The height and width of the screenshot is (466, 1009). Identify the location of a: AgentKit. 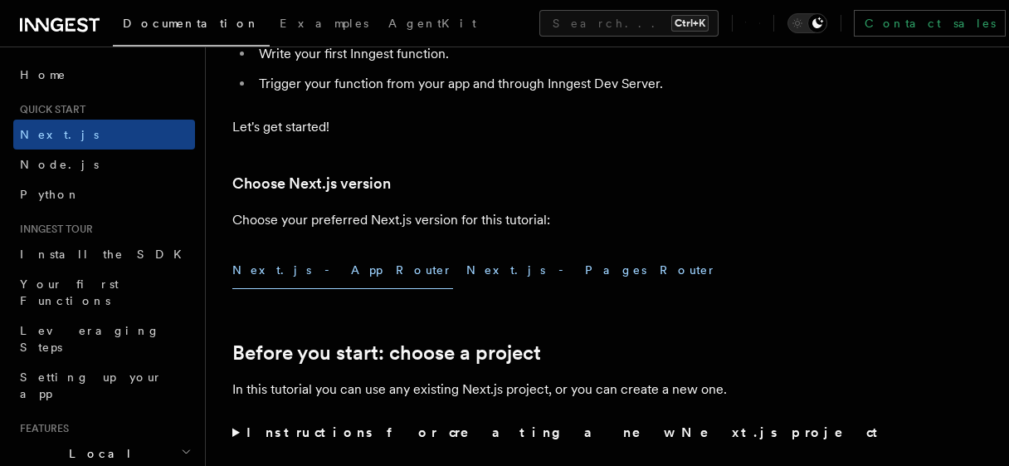
(432, 25).